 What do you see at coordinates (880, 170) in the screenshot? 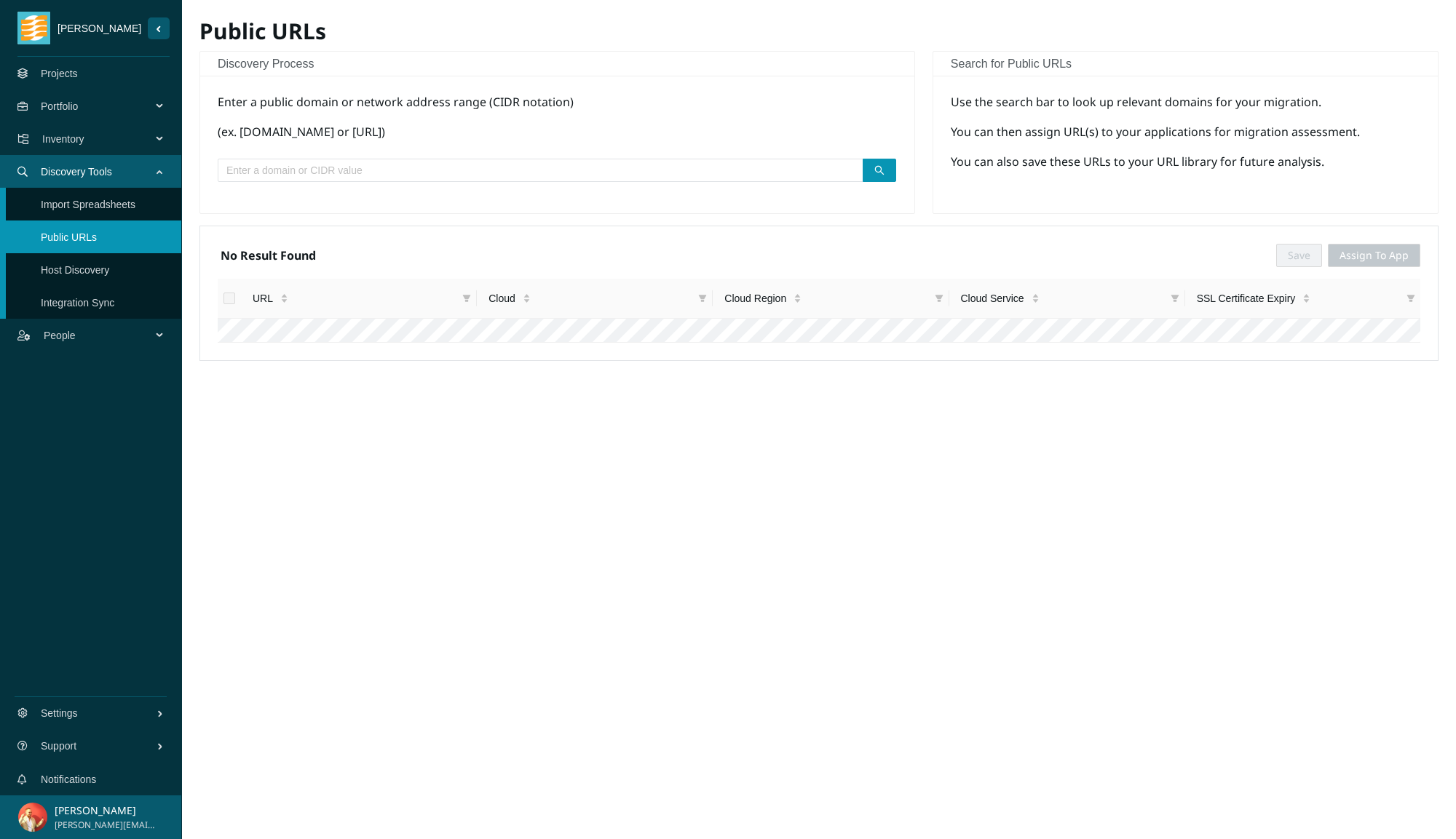
I see `button: search` at bounding box center [880, 170].